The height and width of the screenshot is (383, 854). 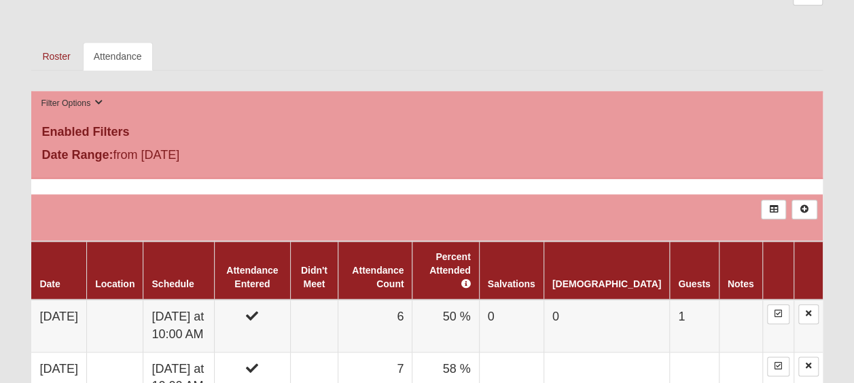 I want to click on td: 1, so click(x=694, y=325).